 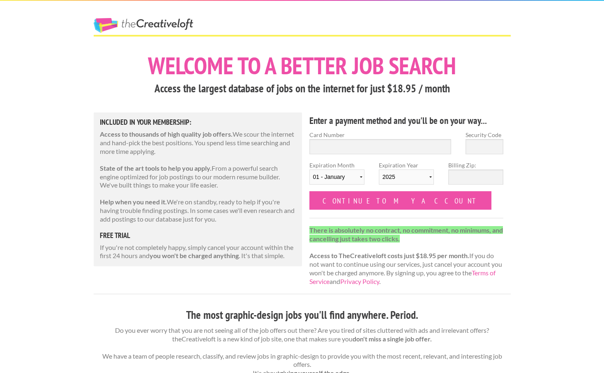 I want to click on strong: Access to thousands of high quality job offers., so click(x=166, y=134).